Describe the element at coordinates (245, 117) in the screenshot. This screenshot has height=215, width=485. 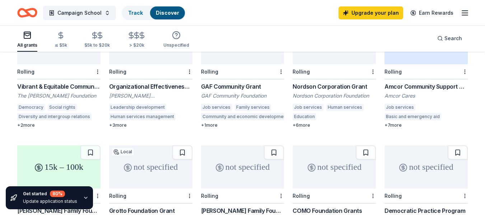
I see `div: Community and economic development` at that location.